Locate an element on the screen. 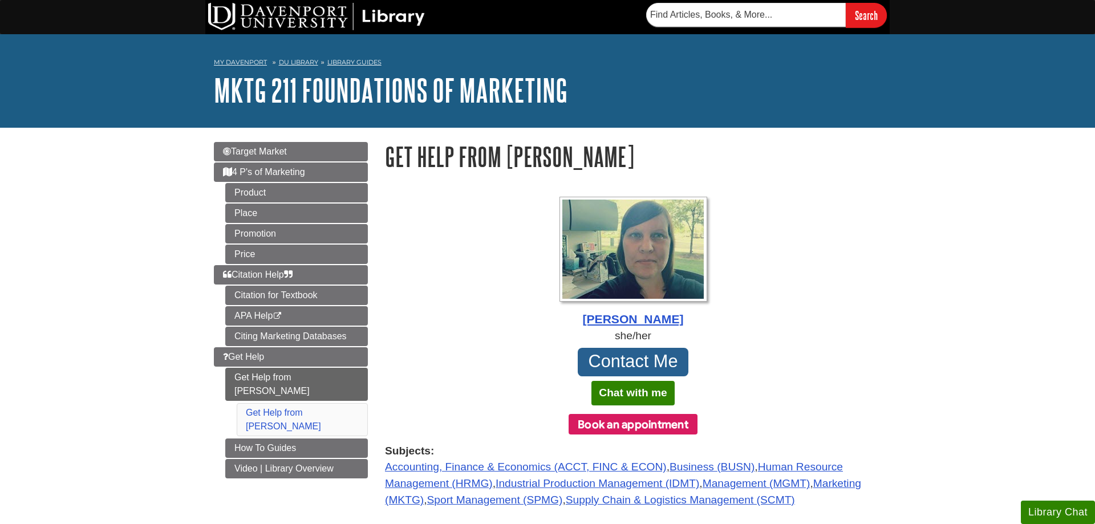  a: Management (MGMT) is located at coordinates (756, 483).